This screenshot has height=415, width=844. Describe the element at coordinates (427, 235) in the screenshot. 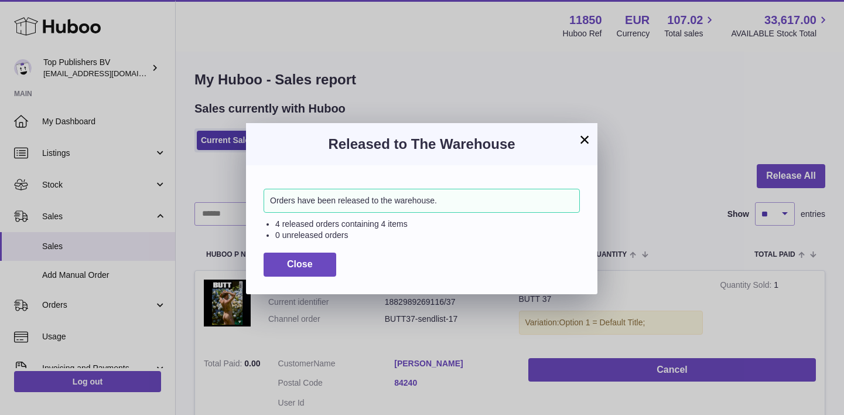

I see `li: 0 unreleased orders` at that location.